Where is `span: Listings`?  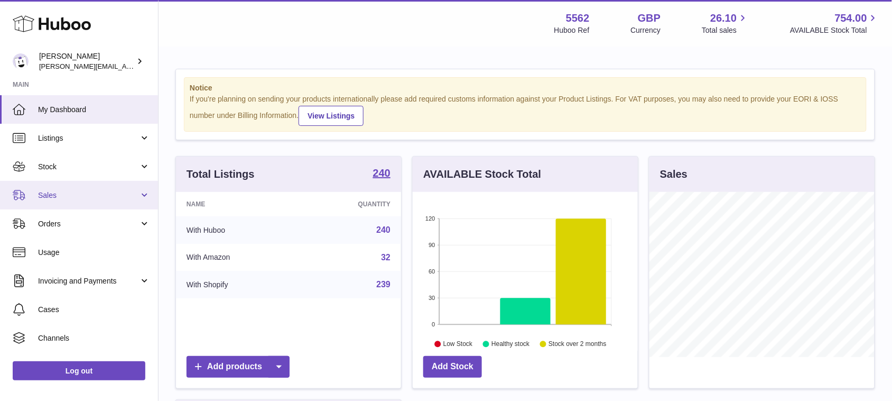
span: Listings is located at coordinates (88, 138).